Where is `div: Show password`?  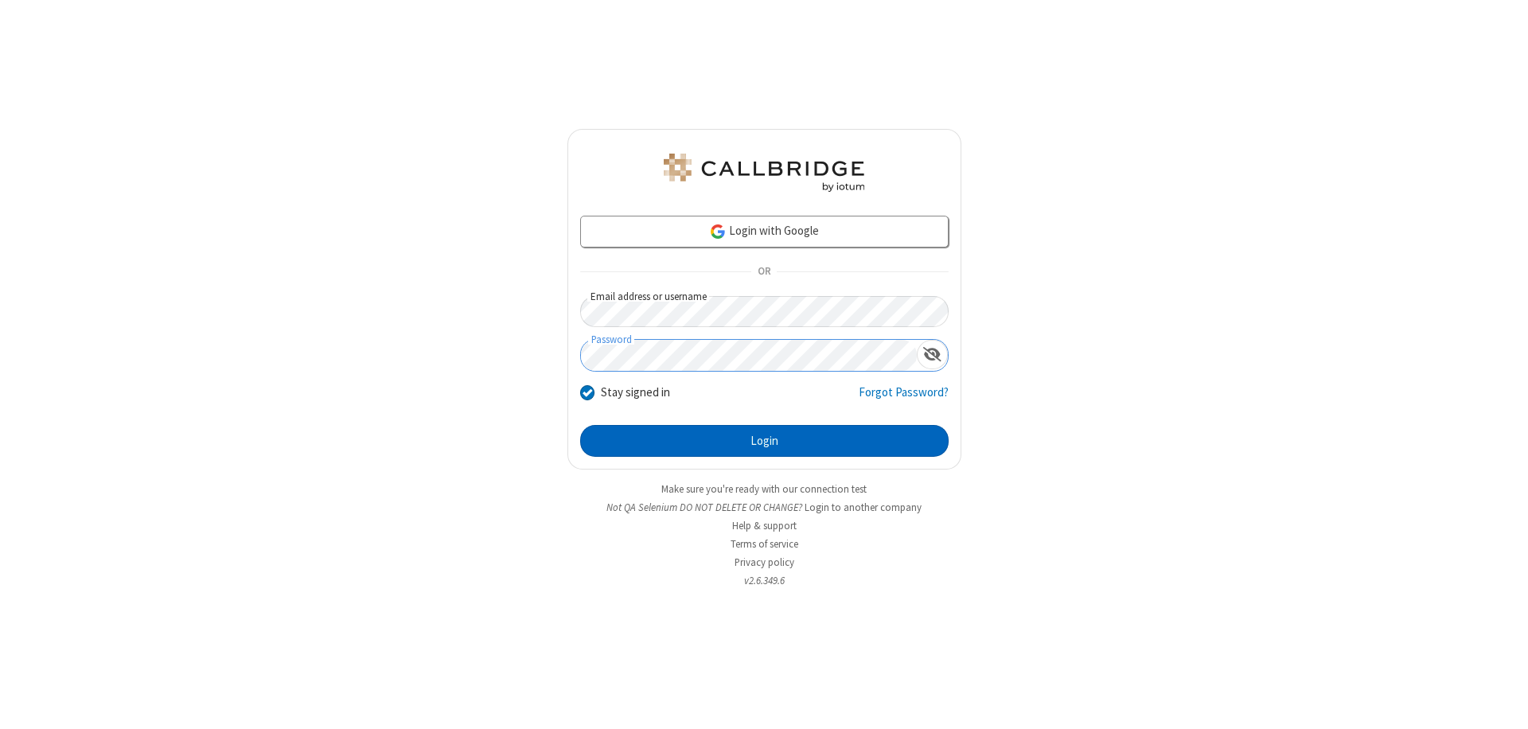 div: Show password is located at coordinates (932, 354).